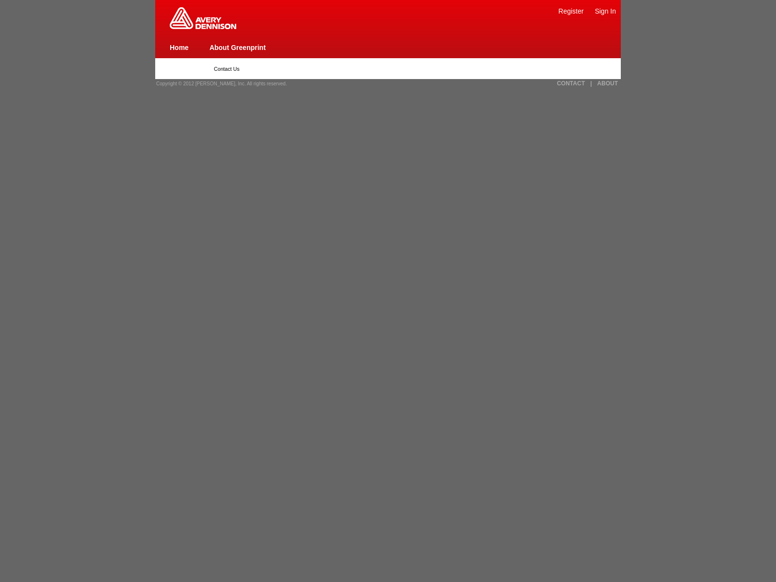  Describe the element at coordinates (571, 11) in the screenshot. I see `a: Register` at that location.